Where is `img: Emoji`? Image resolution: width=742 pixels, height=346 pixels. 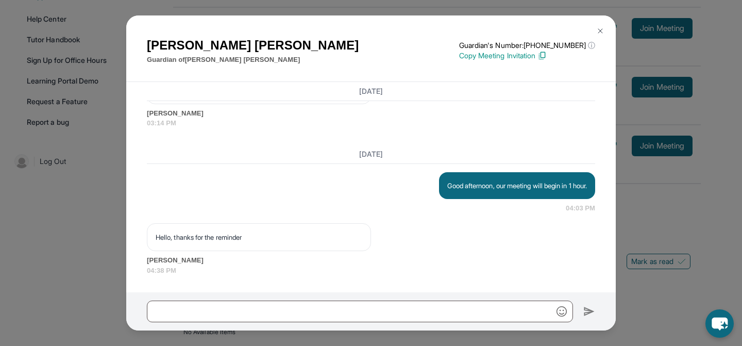 img: Emoji is located at coordinates (561, 311).